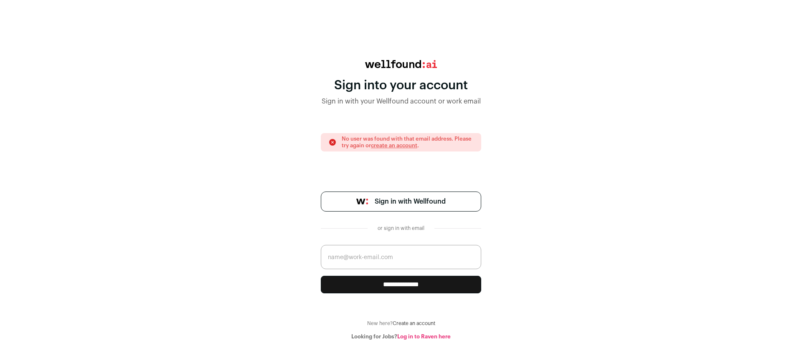 The height and width of the screenshot is (358, 802). Describe the element at coordinates (401, 257) in the screenshot. I see `input: name@work-email.com` at that location.